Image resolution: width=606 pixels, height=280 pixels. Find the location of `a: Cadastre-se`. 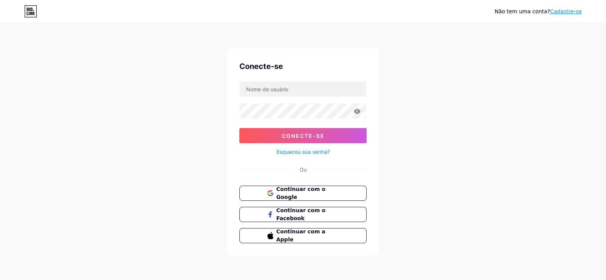

a: Cadastre-se is located at coordinates (566, 11).